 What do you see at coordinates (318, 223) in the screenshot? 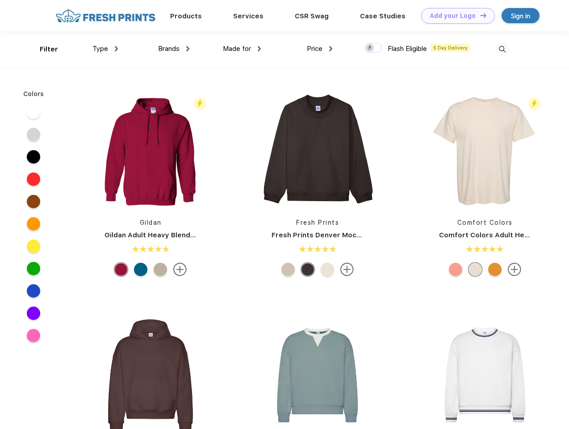
I see `a: Fresh Prints` at bounding box center [318, 223].